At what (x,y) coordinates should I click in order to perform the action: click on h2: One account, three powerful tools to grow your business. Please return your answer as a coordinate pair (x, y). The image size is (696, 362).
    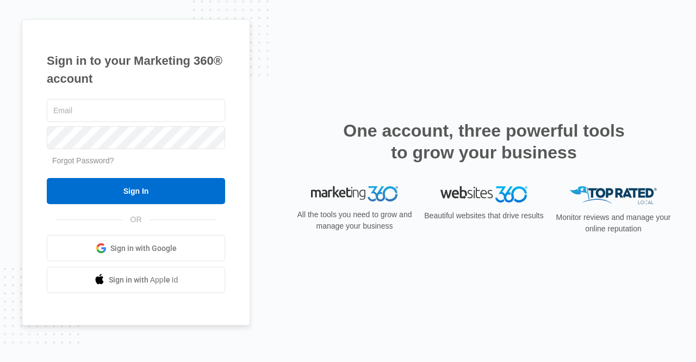
    Looking at the image, I should click on (484, 141).